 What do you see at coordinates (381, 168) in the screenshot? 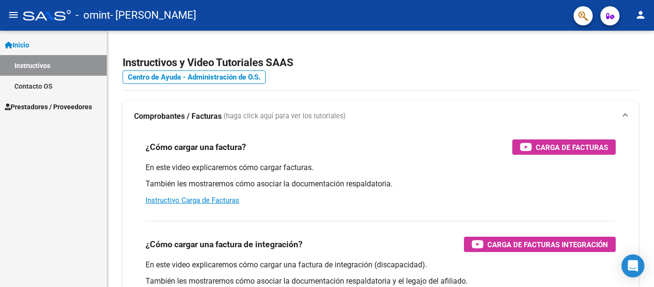
I see `p: En este video explicaremos cómo cargar facturas.` at bounding box center [381, 168].